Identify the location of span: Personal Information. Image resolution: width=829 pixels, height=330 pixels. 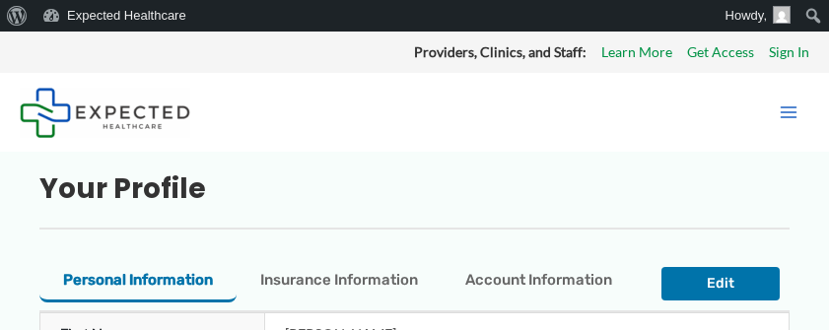
(138, 280).